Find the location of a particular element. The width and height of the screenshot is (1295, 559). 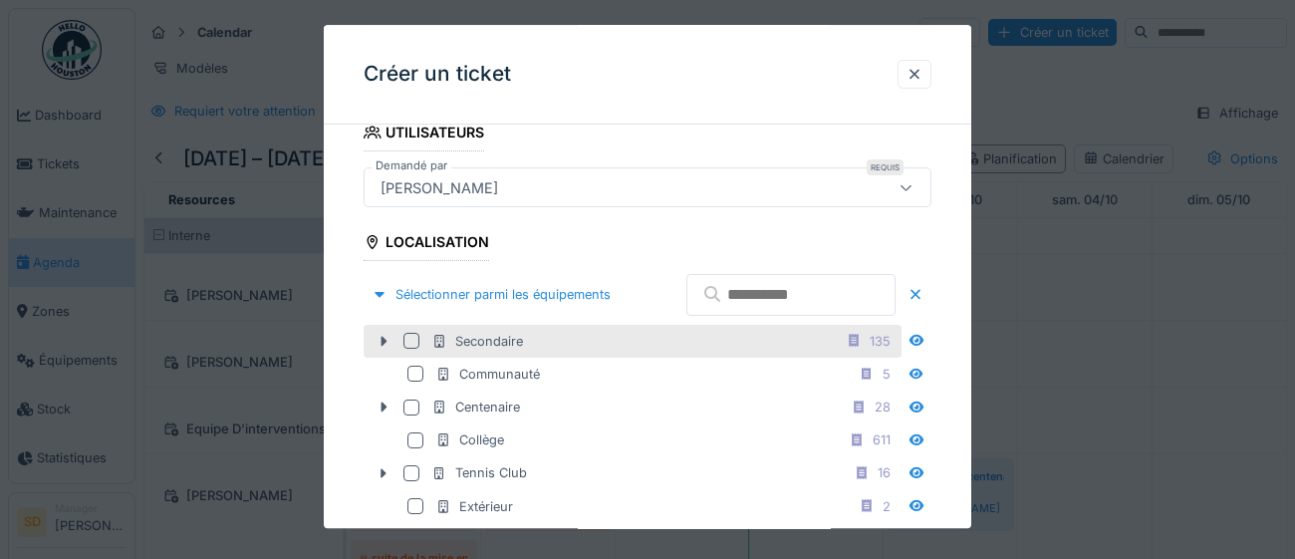

div: Tennis Club is located at coordinates (479, 473).